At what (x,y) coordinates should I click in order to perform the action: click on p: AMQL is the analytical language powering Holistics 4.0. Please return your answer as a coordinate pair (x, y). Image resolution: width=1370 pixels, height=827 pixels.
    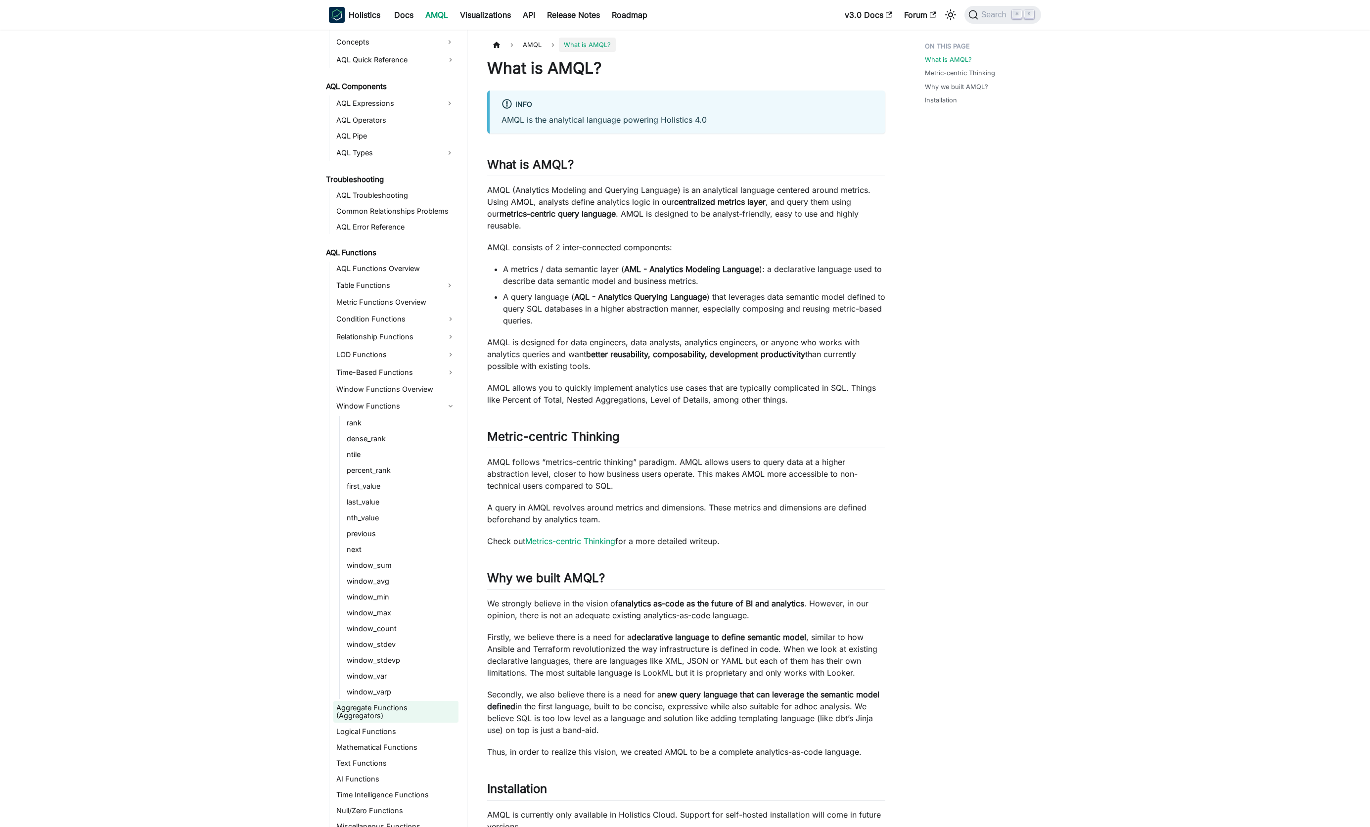
    Looking at the image, I should click on (687, 120).